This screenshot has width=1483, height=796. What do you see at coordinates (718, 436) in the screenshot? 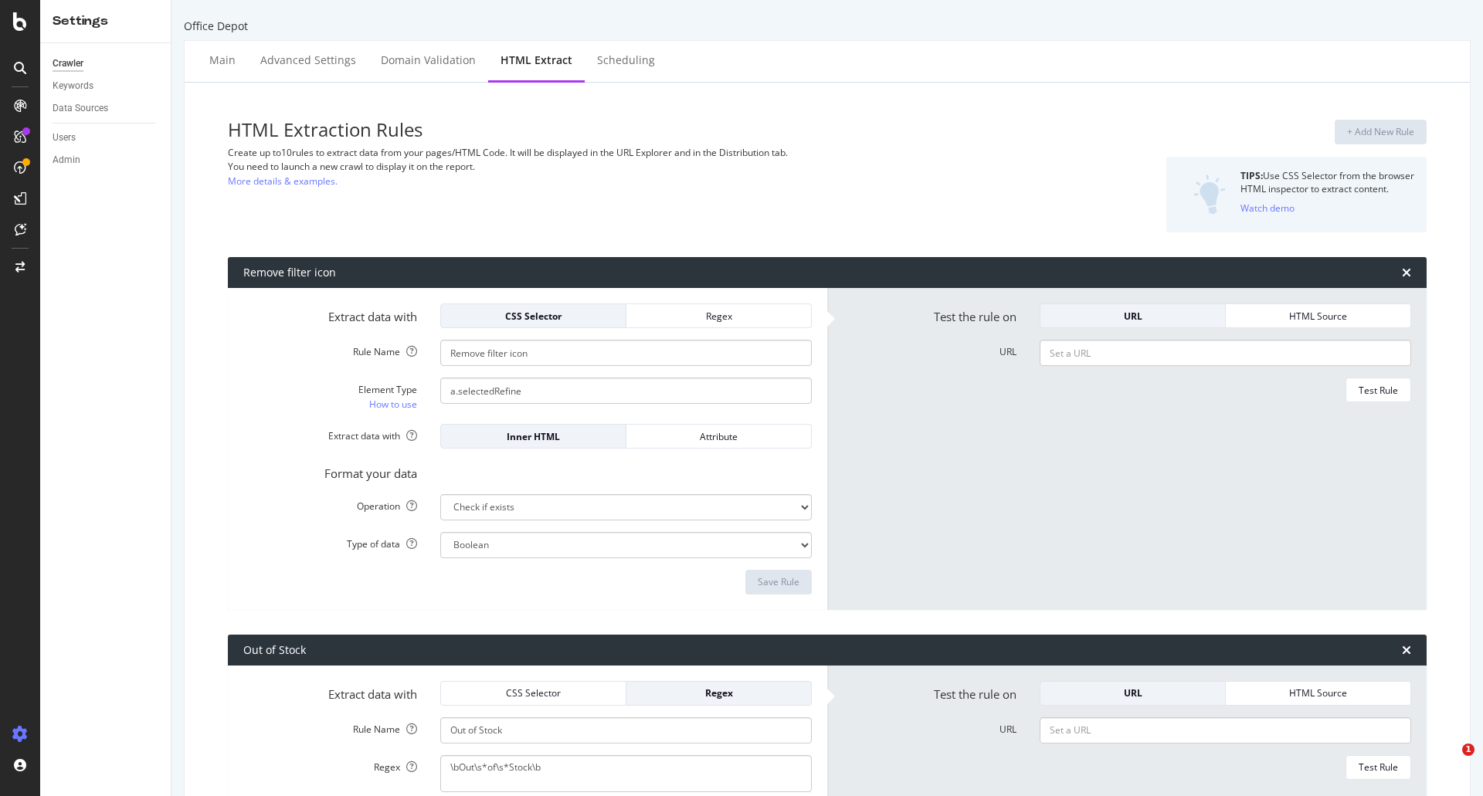
I see `div: Attribute` at bounding box center [718, 436].